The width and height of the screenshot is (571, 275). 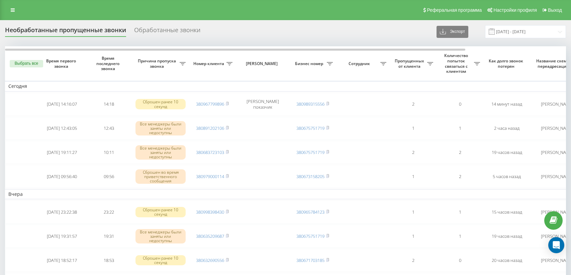 What do you see at coordinates (210, 260) in the screenshot?
I see `a: 380632690556` at bounding box center [210, 260].